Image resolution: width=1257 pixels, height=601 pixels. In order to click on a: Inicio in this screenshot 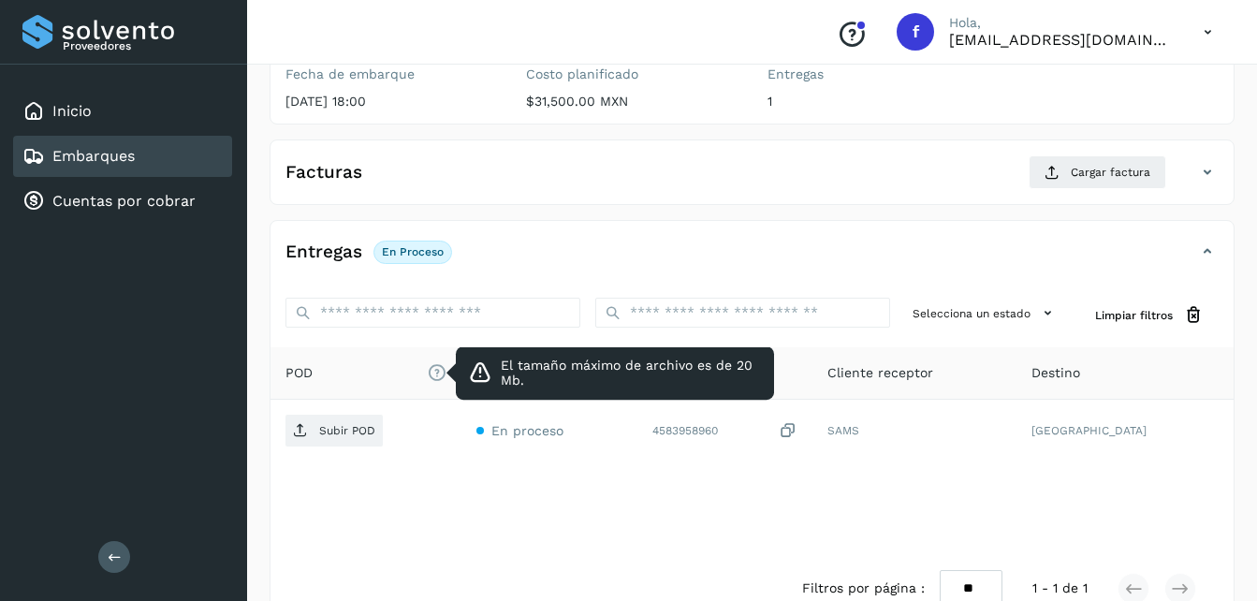, I will do `click(72, 110)`.